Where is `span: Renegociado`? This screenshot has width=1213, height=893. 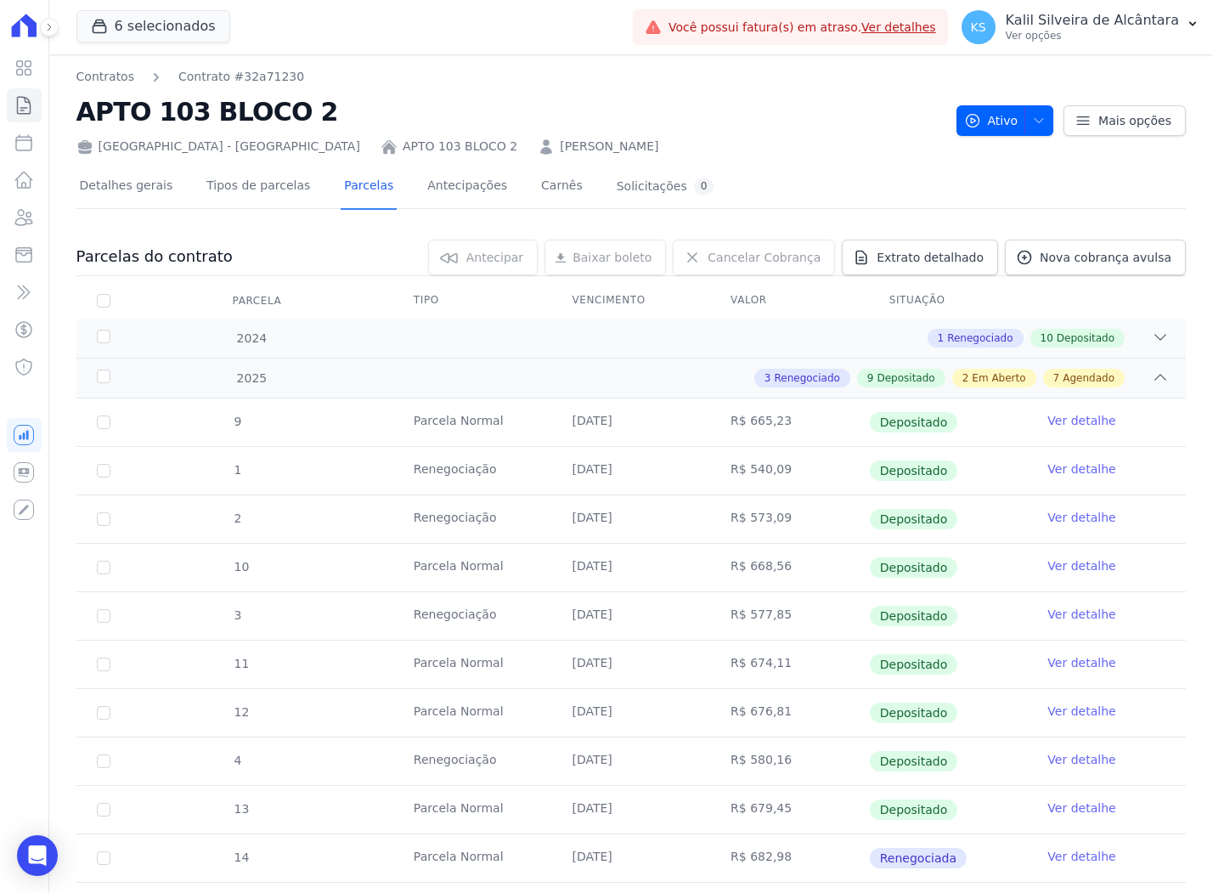
span: Renegociado is located at coordinates (979, 338).